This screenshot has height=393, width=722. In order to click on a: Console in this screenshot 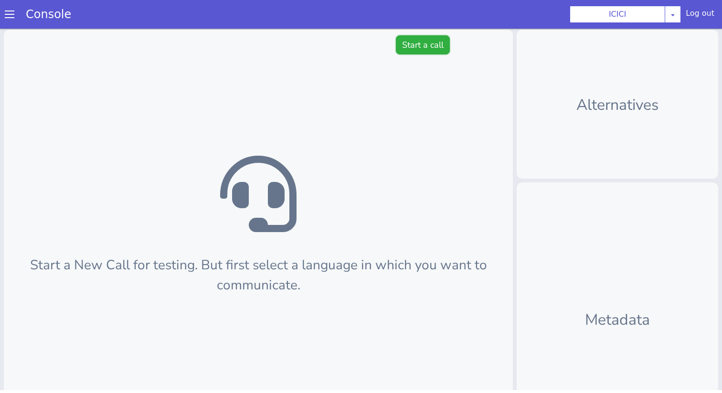, I will do `click(48, 14)`.